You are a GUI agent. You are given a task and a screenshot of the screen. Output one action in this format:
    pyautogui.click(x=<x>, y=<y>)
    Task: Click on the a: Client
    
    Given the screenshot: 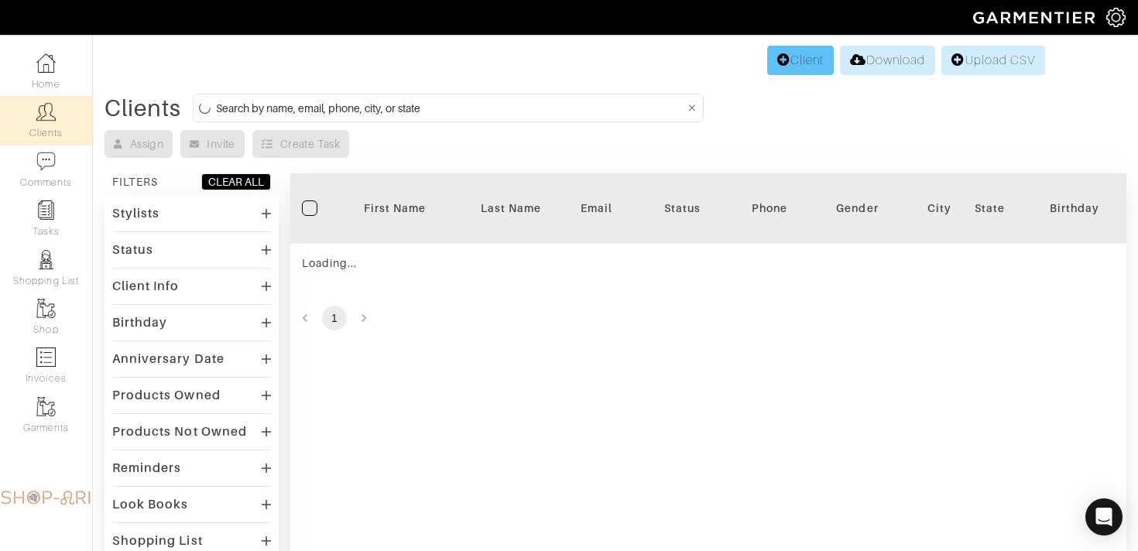 What is the action you would take?
    pyautogui.click(x=801, y=60)
    